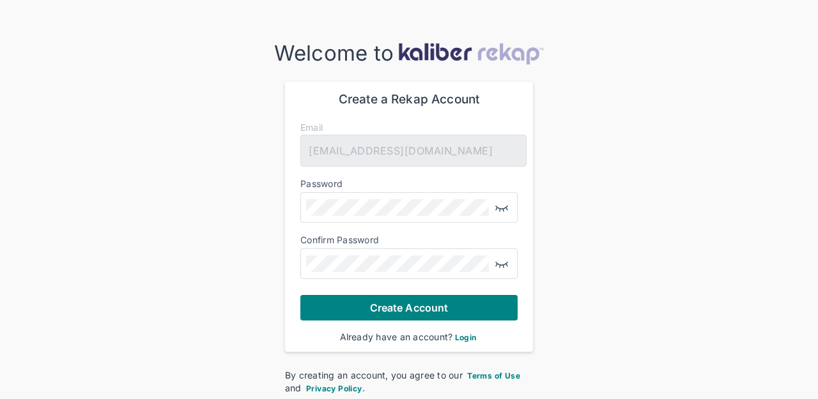  I want to click on a: Login, so click(466, 337).